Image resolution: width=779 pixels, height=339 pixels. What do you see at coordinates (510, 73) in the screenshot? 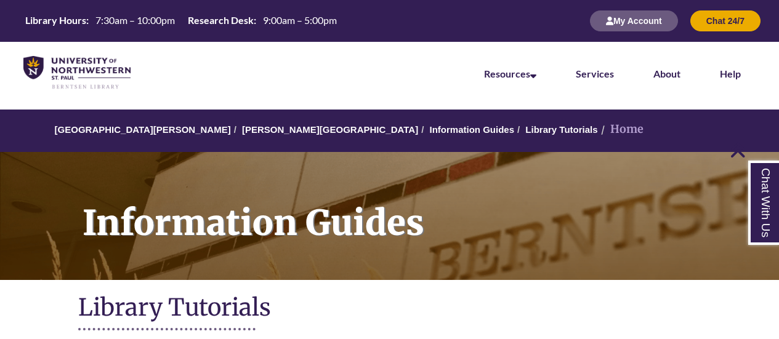
I see `a: Resources` at bounding box center [510, 73].